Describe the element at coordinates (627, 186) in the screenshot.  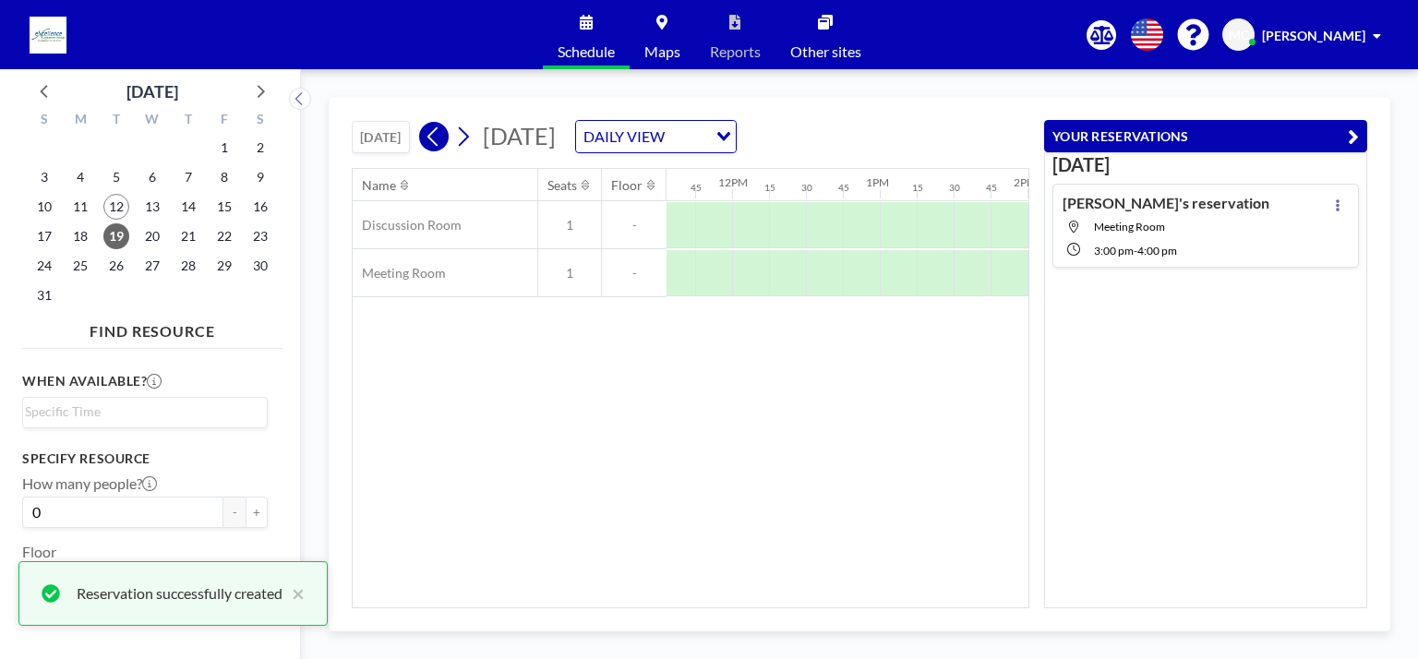
I see `div: Floor` at that location.